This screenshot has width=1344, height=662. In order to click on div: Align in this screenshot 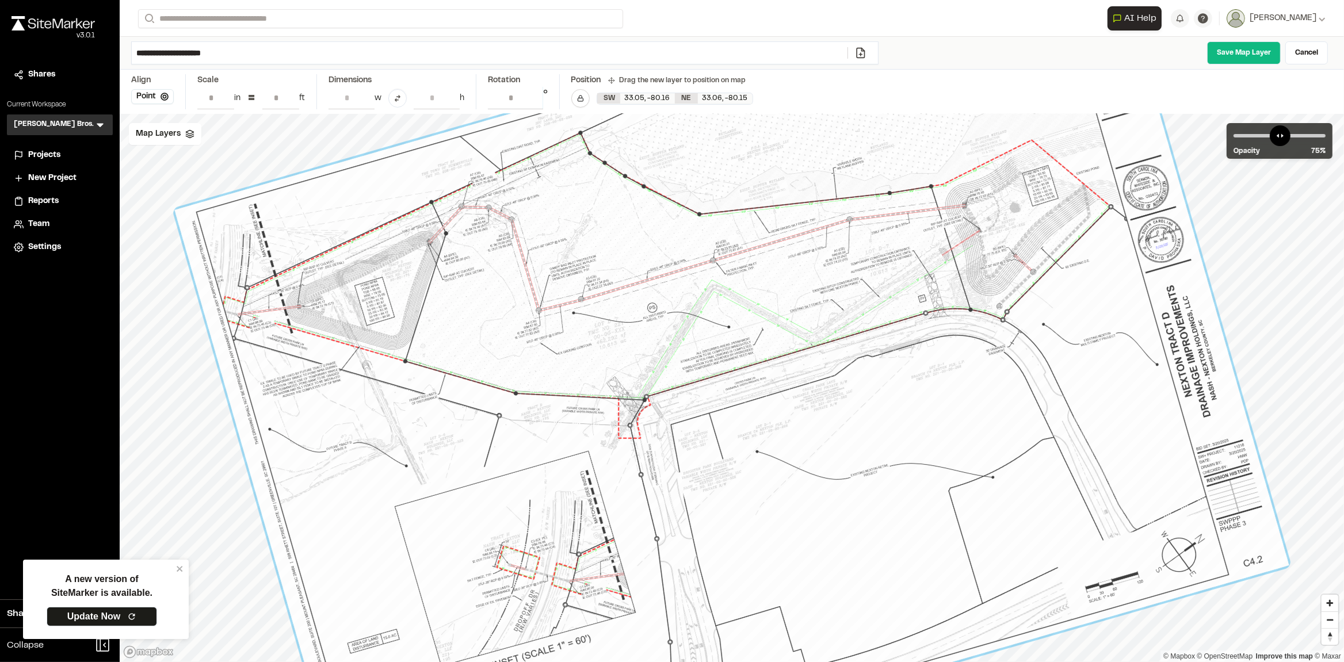, I will do `click(152, 81)`.